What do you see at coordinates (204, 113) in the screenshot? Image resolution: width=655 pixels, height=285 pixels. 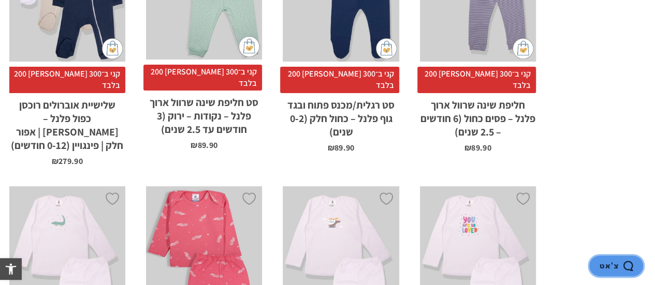 I see `h2: סט חליפת שינה שרוול ארוך פלנל – נקודות – ירוק (3 חודשים עד 2.5 שנים)` at bounding box center [204, 113].